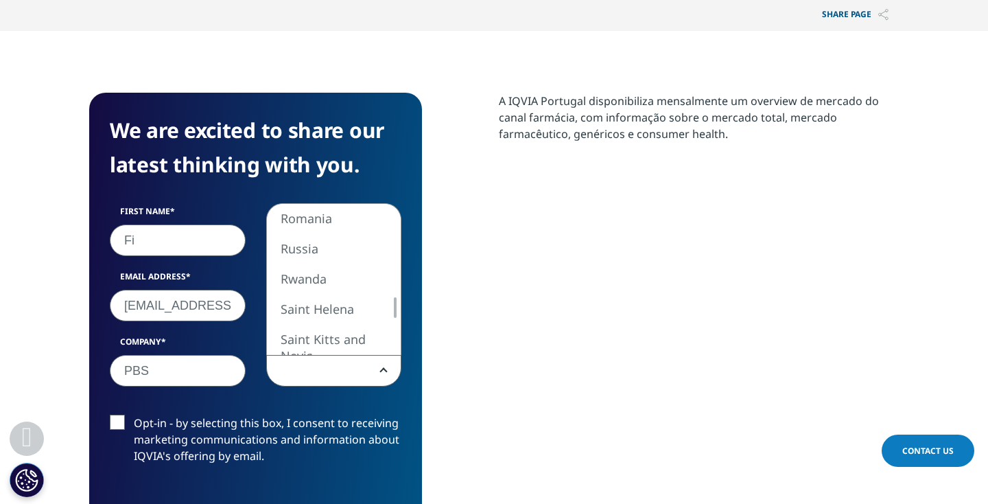  I want to click on div: A IQVIA Portugal disponibiliza mensalmente um overview de mercado do canal farmácia, com informaç..., so click(699, 117).